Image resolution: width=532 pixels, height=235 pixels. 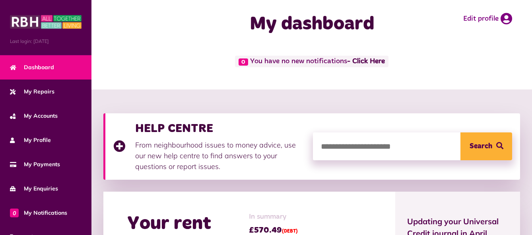 I want to click on span: In summary, so click(x=273, y=217).